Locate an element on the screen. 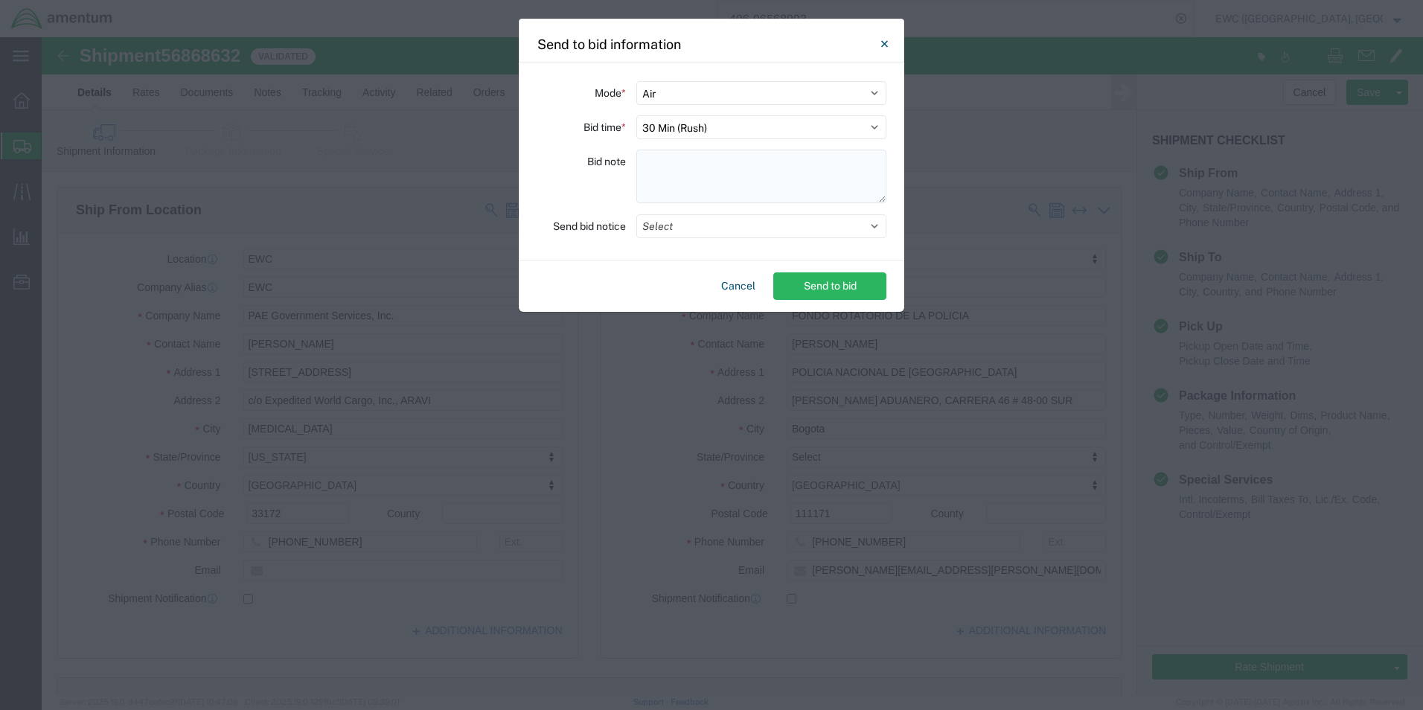 The height and width of the screenshot is (710, 1423). button: Send to bid is located at coordinates (830, 286).